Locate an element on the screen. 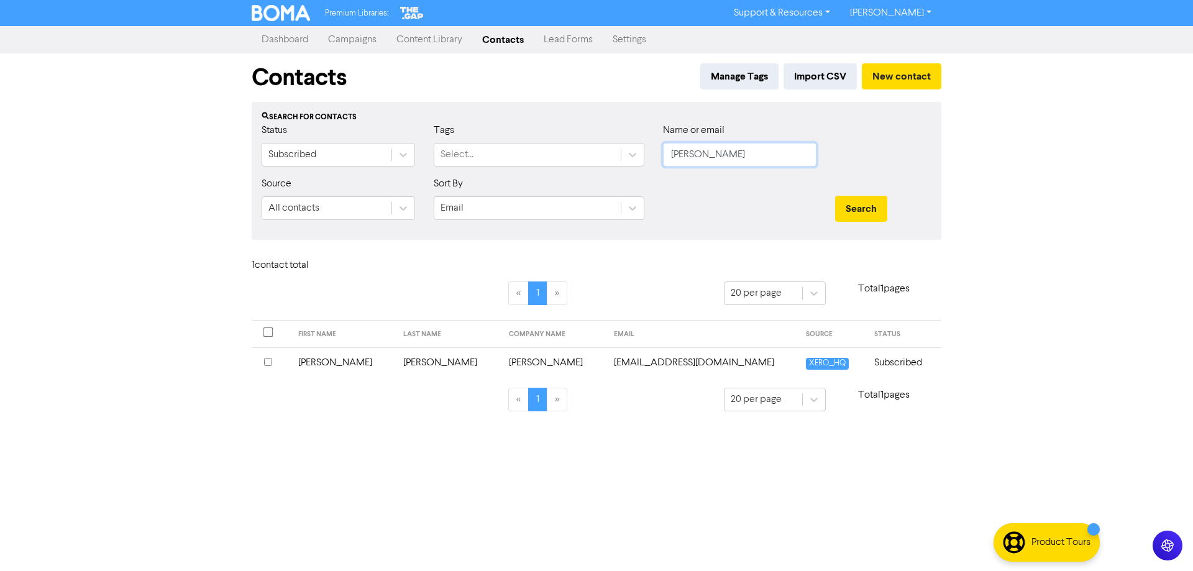 Image resolution: width=1193 pixels, height=571 pixels. button: Manage Tags is located at coordinates (740, 76).